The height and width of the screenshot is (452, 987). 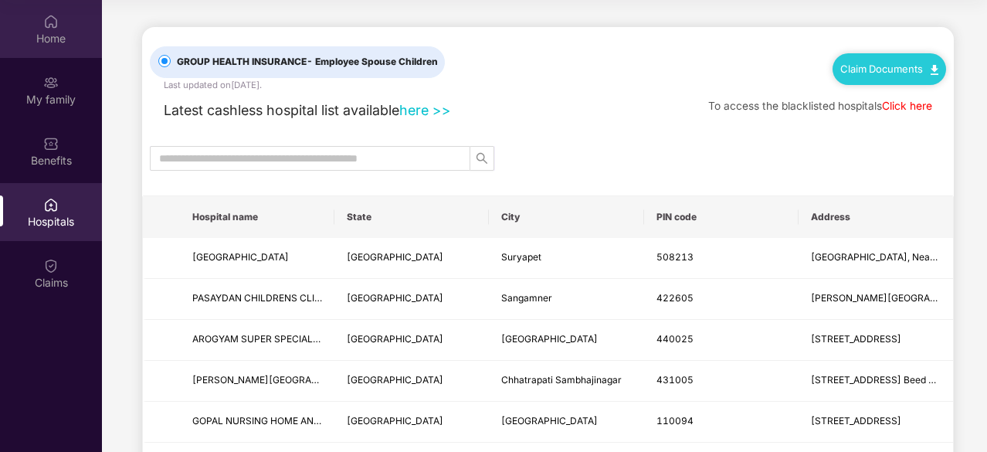 I want to click on span: 508213, so click(x=675, y=256).